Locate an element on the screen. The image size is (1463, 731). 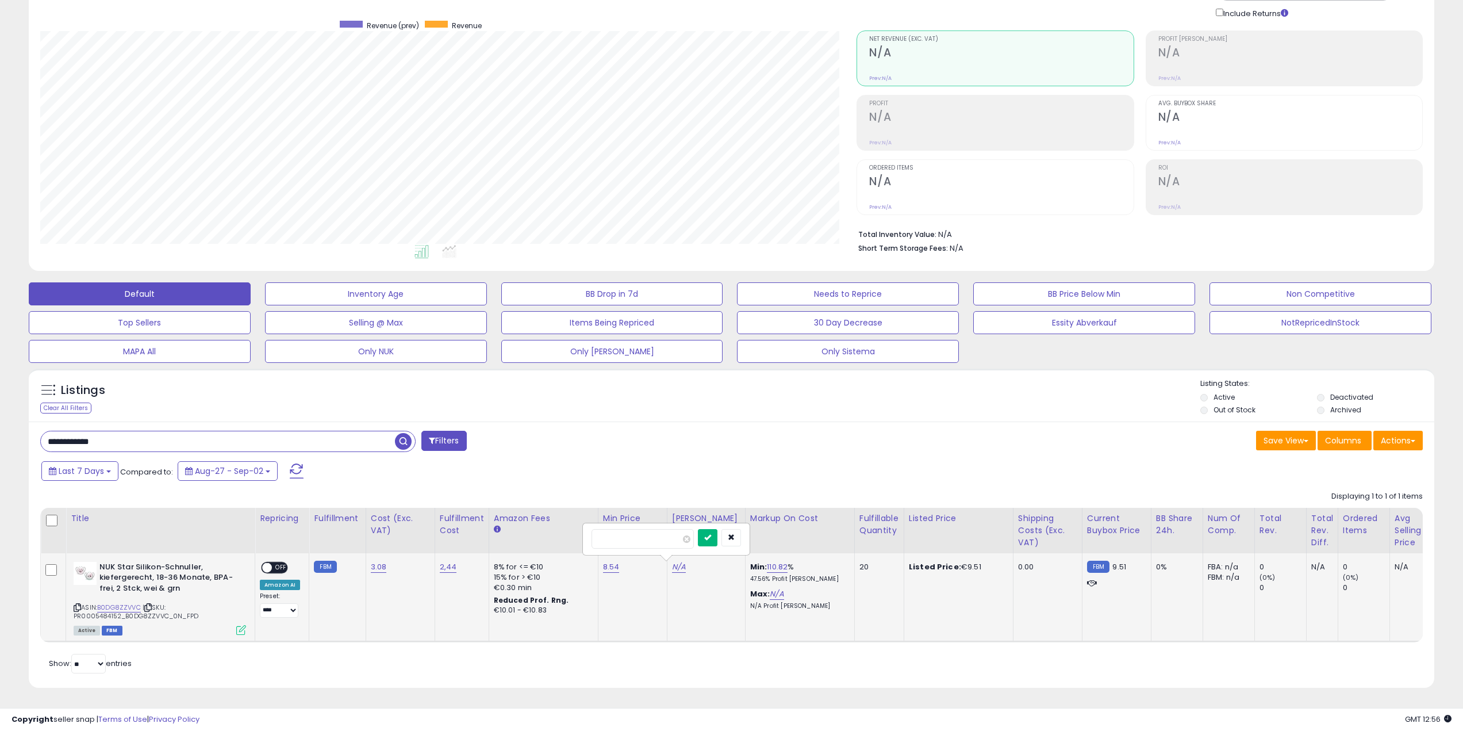
div: Amazon AI is located at coordinates (280, 585).